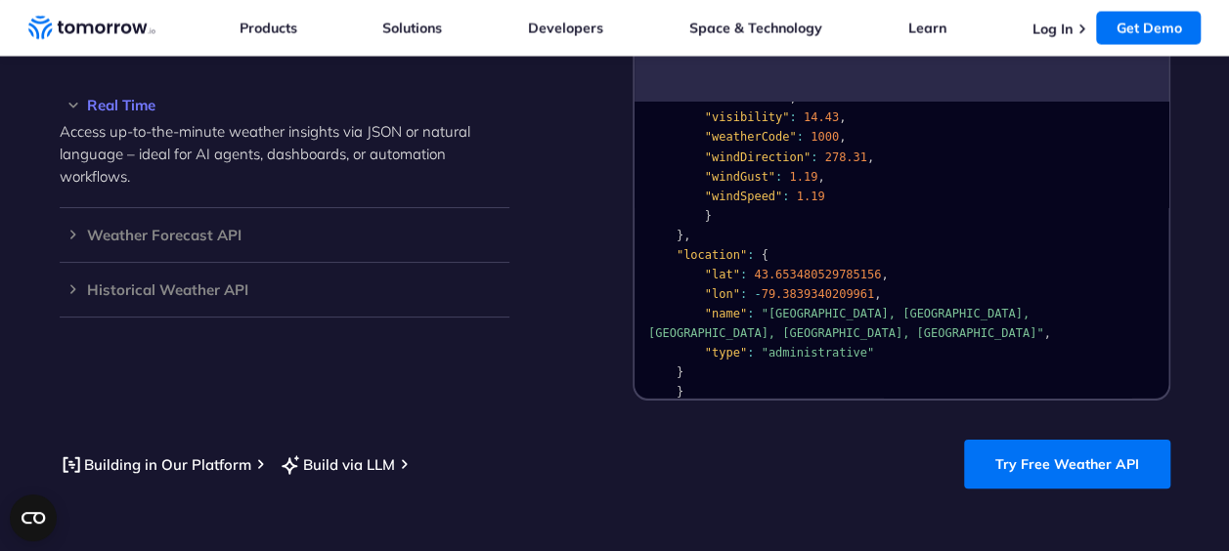  Describe the element at coordinates (739, 178) in the screenshot. I see `span: "windGust"` at that location.